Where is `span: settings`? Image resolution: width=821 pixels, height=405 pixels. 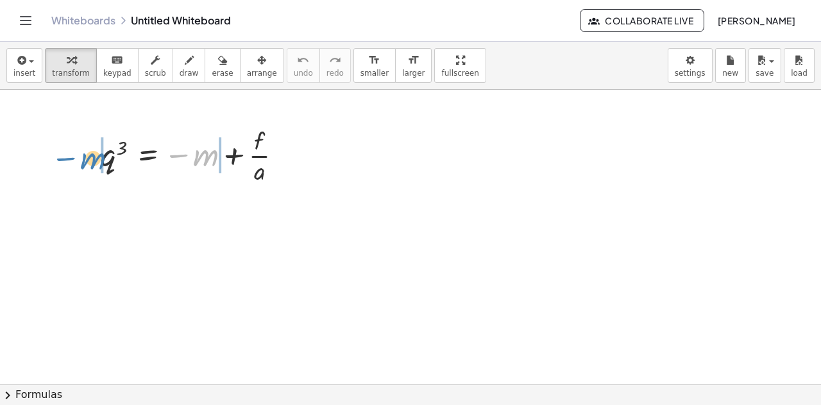
span: settings is located at coordinates (691, 73).